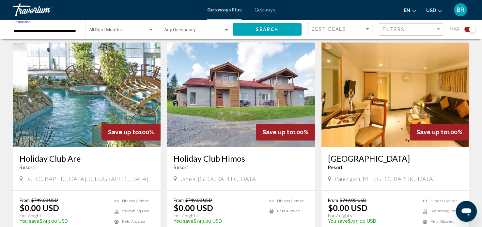 This screenshot has width=482, height=227. Describe the element at coordinates (224, 10) in the screenshot. I see `span: Getaways Plus` at that location.